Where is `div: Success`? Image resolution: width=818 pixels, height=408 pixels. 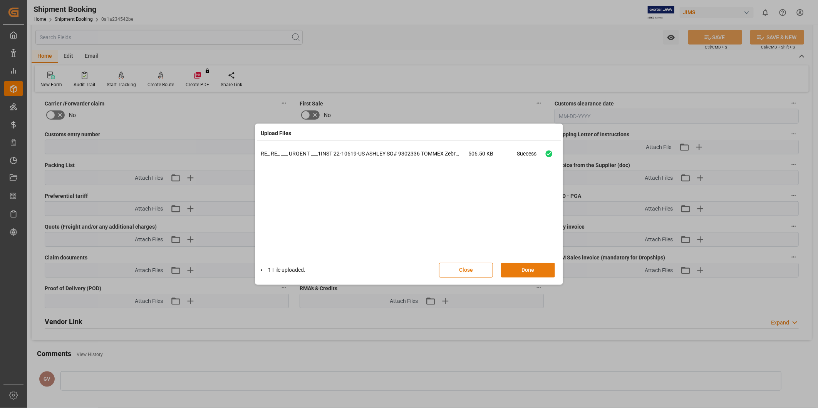
div: Success is located at coordinates (527, 156).